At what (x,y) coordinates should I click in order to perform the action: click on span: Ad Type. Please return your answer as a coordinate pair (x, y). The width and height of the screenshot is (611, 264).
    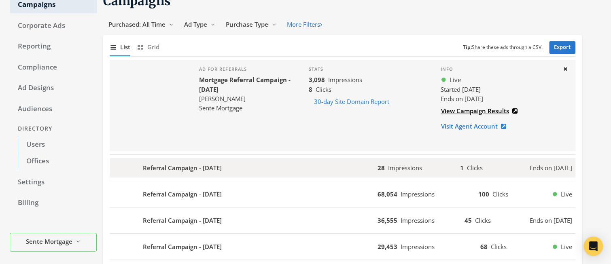
    Looking at the image, I should click on (195, 24).